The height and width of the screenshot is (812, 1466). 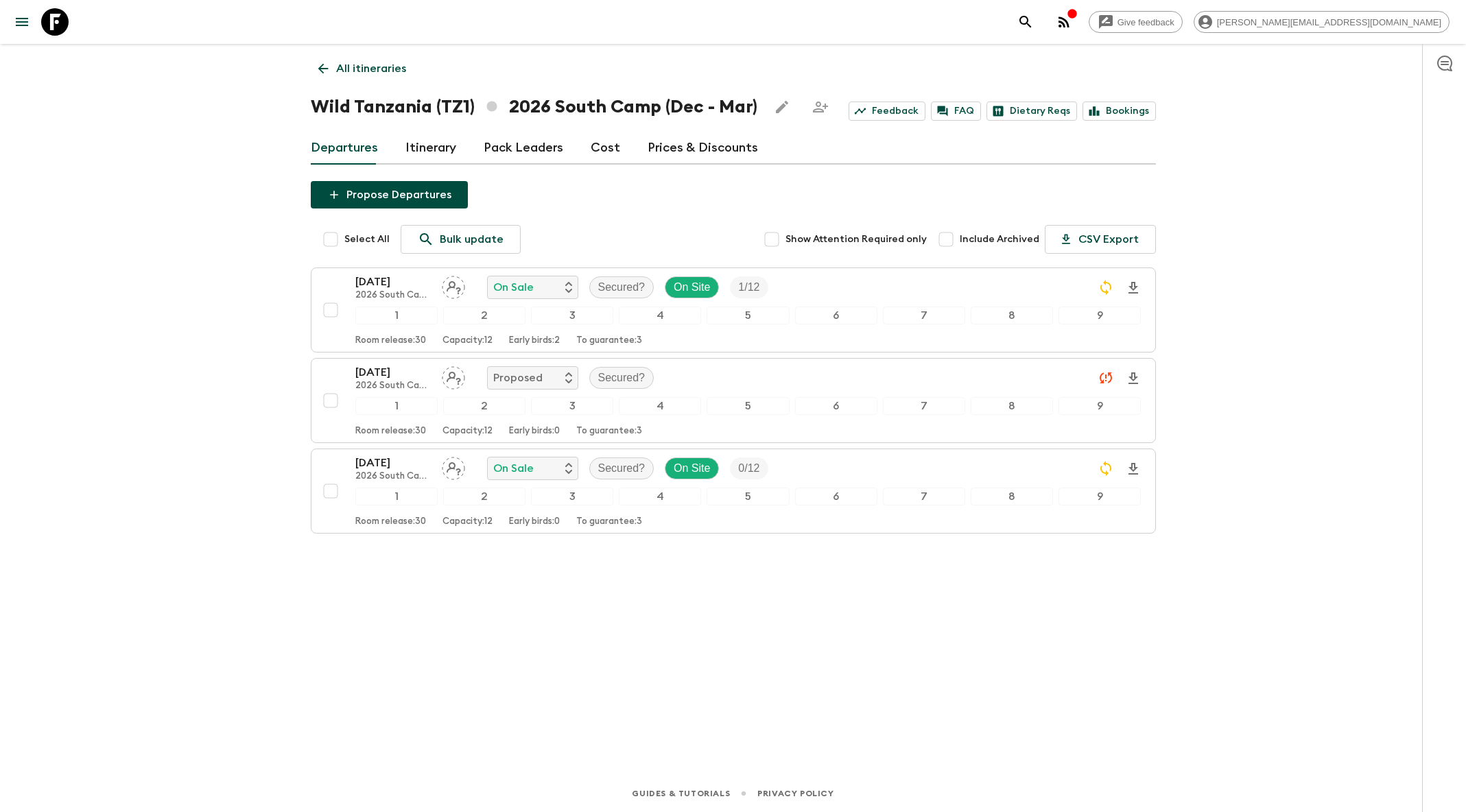 What do you see at coordinates (955, 111) in the screenshot?
I see `a: FAQ` at bounding box center [955, 111].